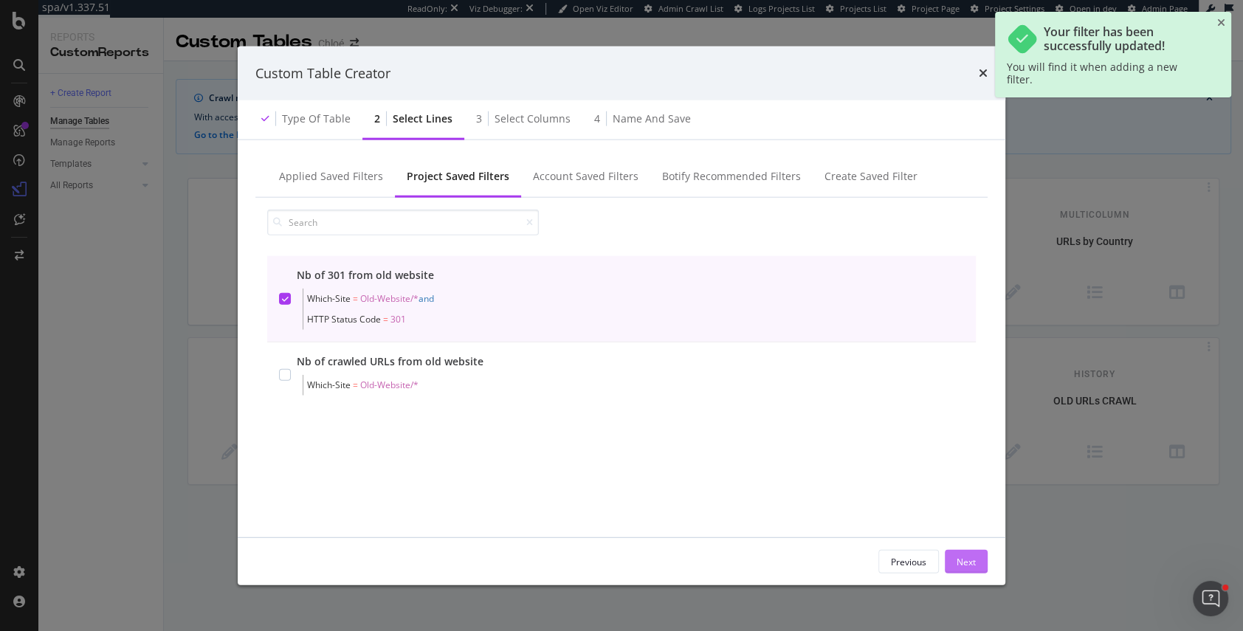  What do you see at coordinates (1220, 23) in the screenshot?
I see `div: close toast` at bounding box center [1220, 23].